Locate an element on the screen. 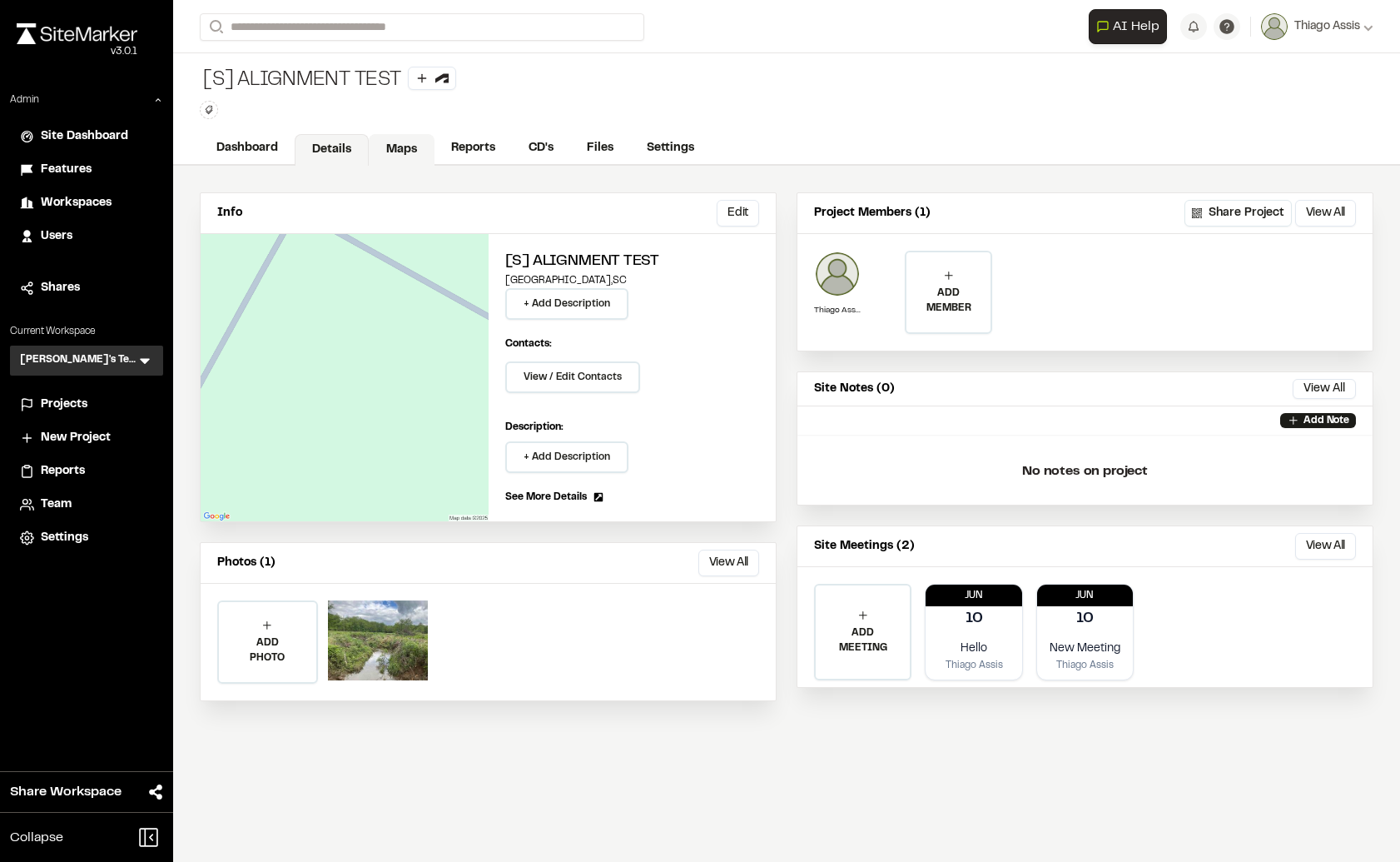  span: See More Details is located at coordinates (547, 497).